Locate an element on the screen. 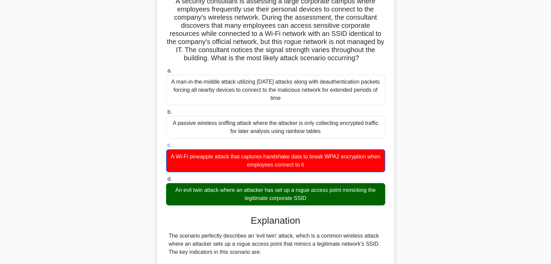  span: b. is located at coordinates (169, 112).